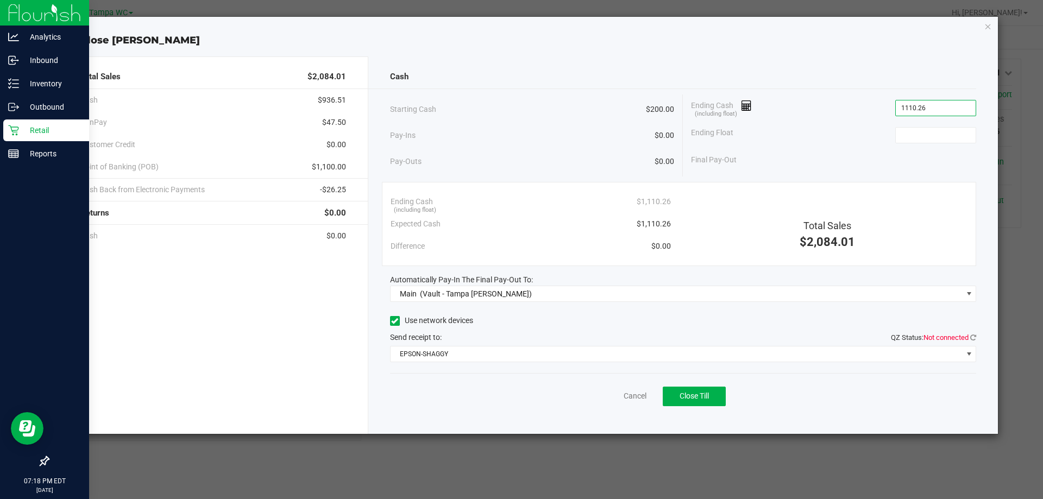  Describe the element at coordinates (408, 294) in the screenshot. I see `span: Main` at that location.